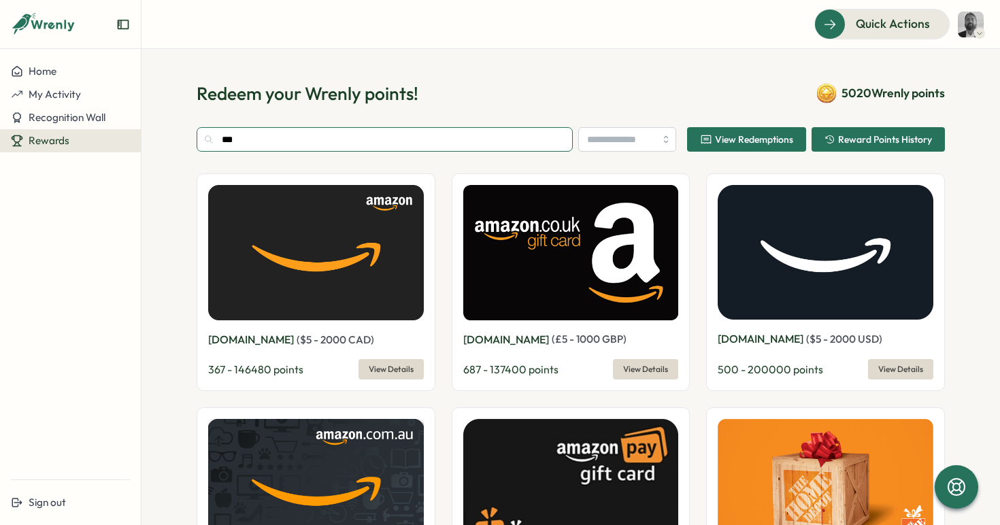 The image size is (1000, 525). What do you see at coordinates (893, 93) in the screenshot?
I see `span: 5020 Wrenly points` at bounding box center [893, 93].